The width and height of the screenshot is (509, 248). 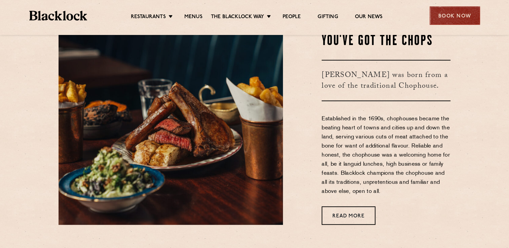 What do you see at coordinates (386, 155) in the screenshot?
I see `p: Established in the 1690s, chophouses became the beating heart of towns and cities up and down the...` at bounding box center [386, 155].